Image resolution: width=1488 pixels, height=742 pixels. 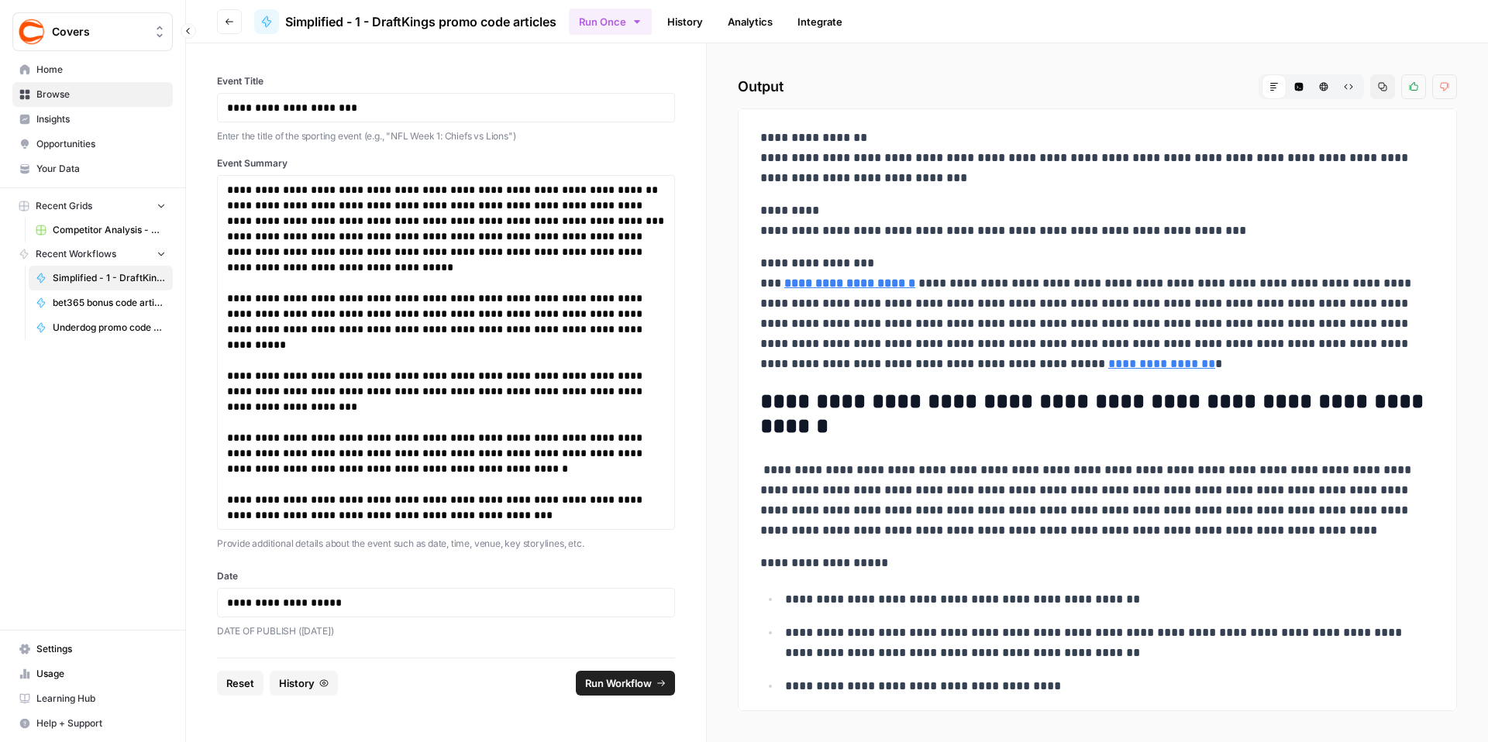 I want to click on a: Competitor Analysis - URL Specific Grid, so click(x=101, y=230).